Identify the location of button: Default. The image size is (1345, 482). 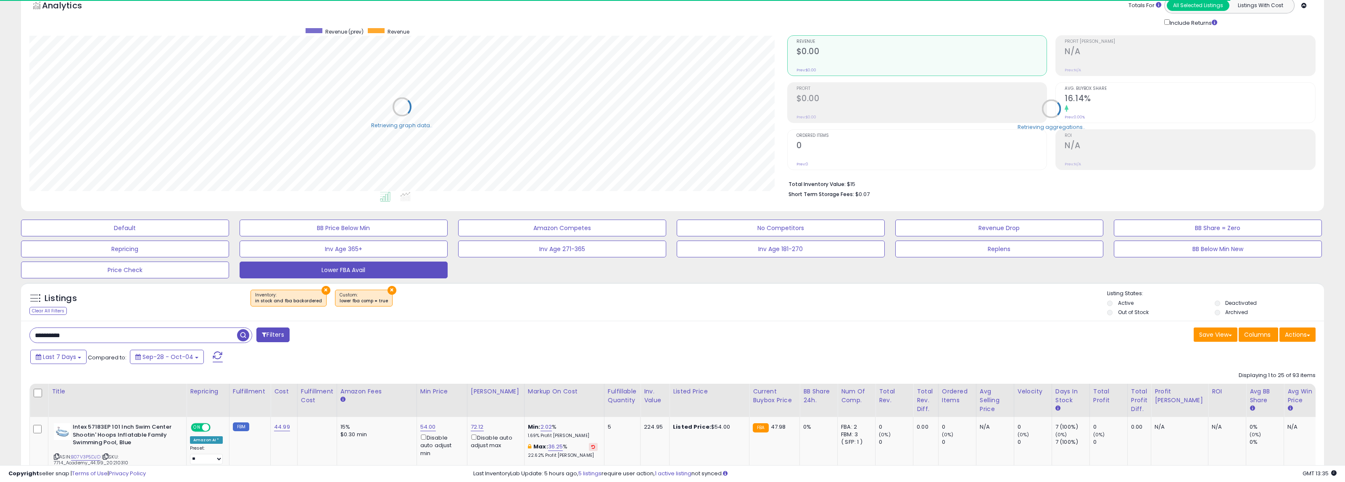
(125, 228).